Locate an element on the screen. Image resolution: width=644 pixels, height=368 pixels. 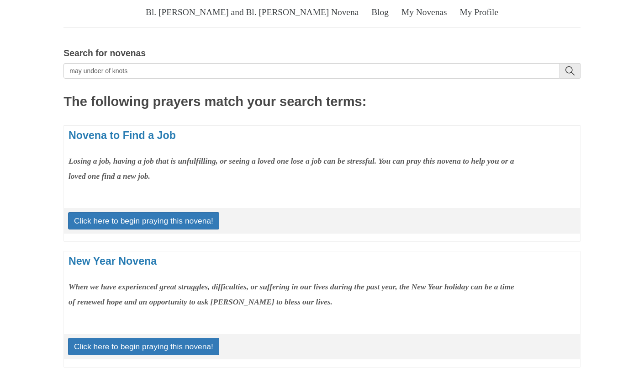
strong: Losing a job, having a job that is unfulfilling, or seeing a loved one lose a job can be stressfu... is located at coordinates (291, 168).